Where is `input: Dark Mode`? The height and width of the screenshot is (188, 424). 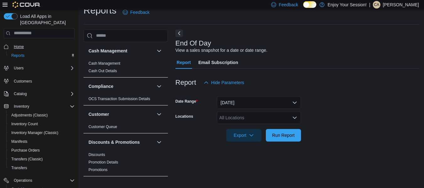
input: Dark Mode is located at coordinates (310, 4).